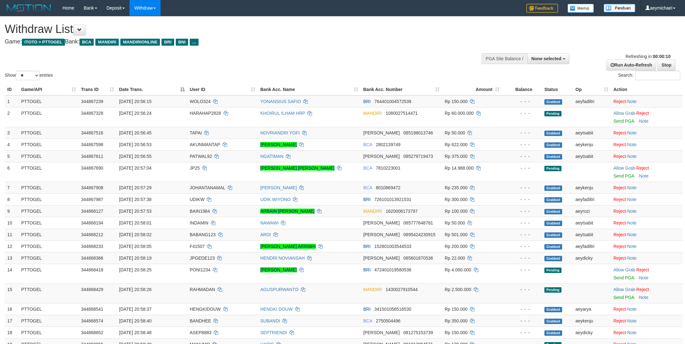  Describe the element at coordinates (92, 199) in the screenshot. I see `span: 344867987` at that location.